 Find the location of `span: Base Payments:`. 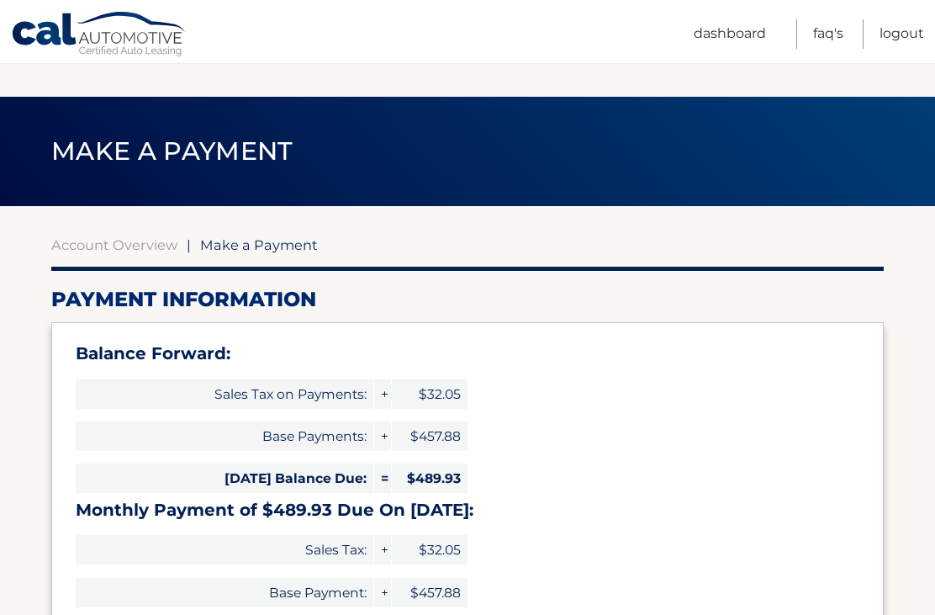

span: Base Payments: is located at coordinates (225, 436).